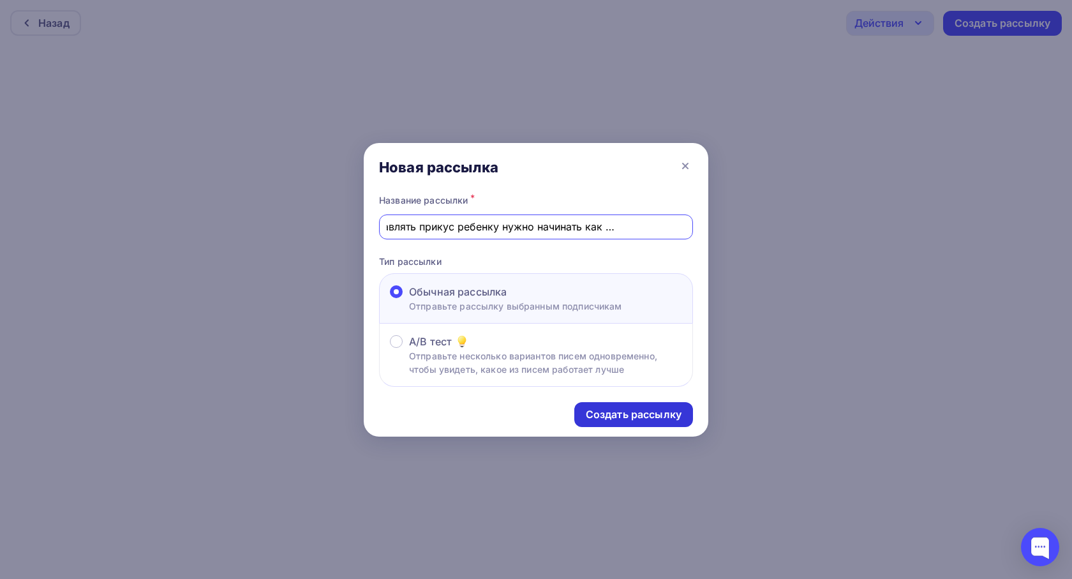  Describe the element at coordinates (536, 227) in the screenshot. I see `input: Придумайте название рассылки` at that location.